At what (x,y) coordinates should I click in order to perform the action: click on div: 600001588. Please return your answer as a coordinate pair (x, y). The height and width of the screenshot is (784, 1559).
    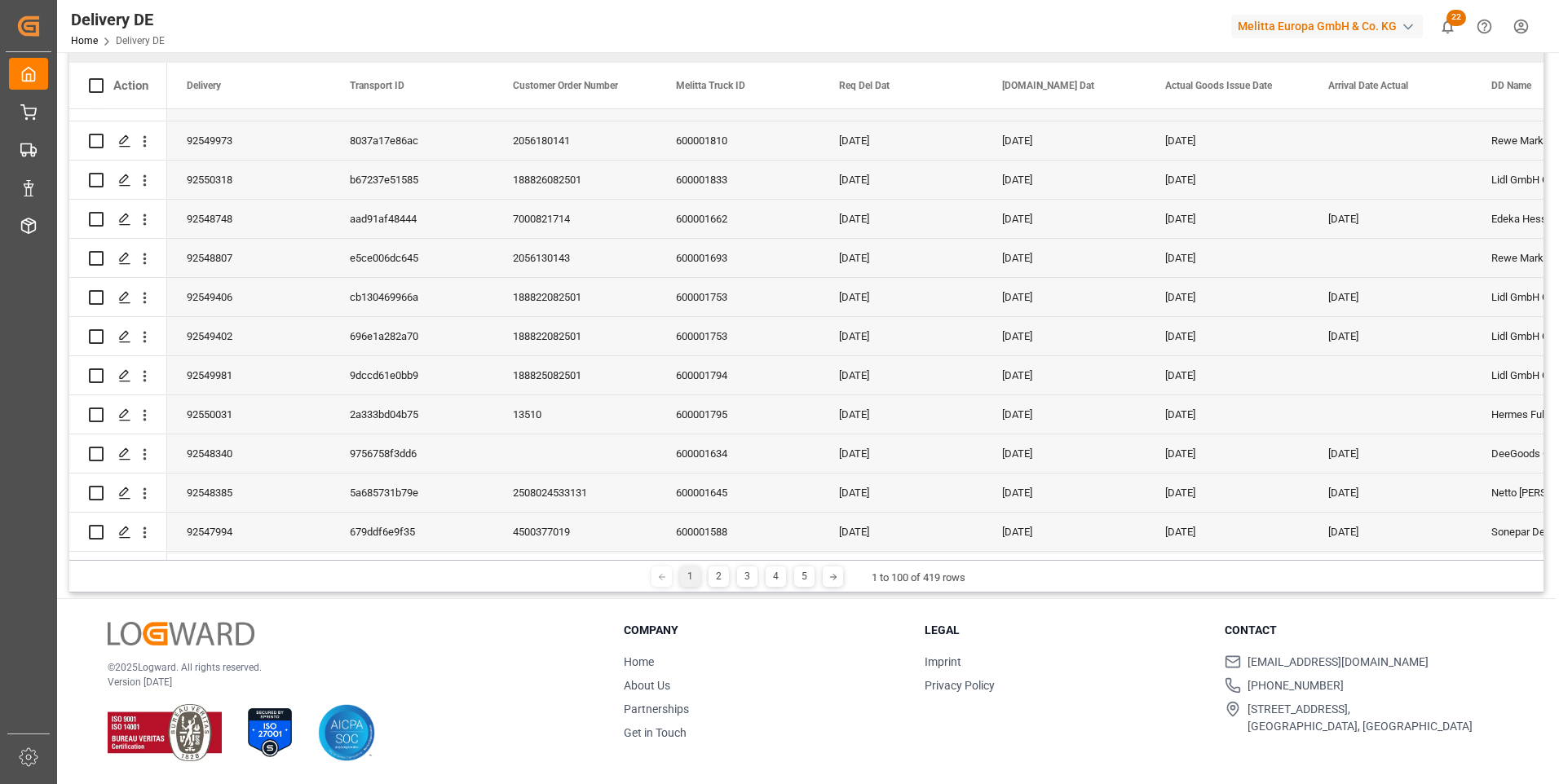
    Looking at the image, I should click on (738, 531).